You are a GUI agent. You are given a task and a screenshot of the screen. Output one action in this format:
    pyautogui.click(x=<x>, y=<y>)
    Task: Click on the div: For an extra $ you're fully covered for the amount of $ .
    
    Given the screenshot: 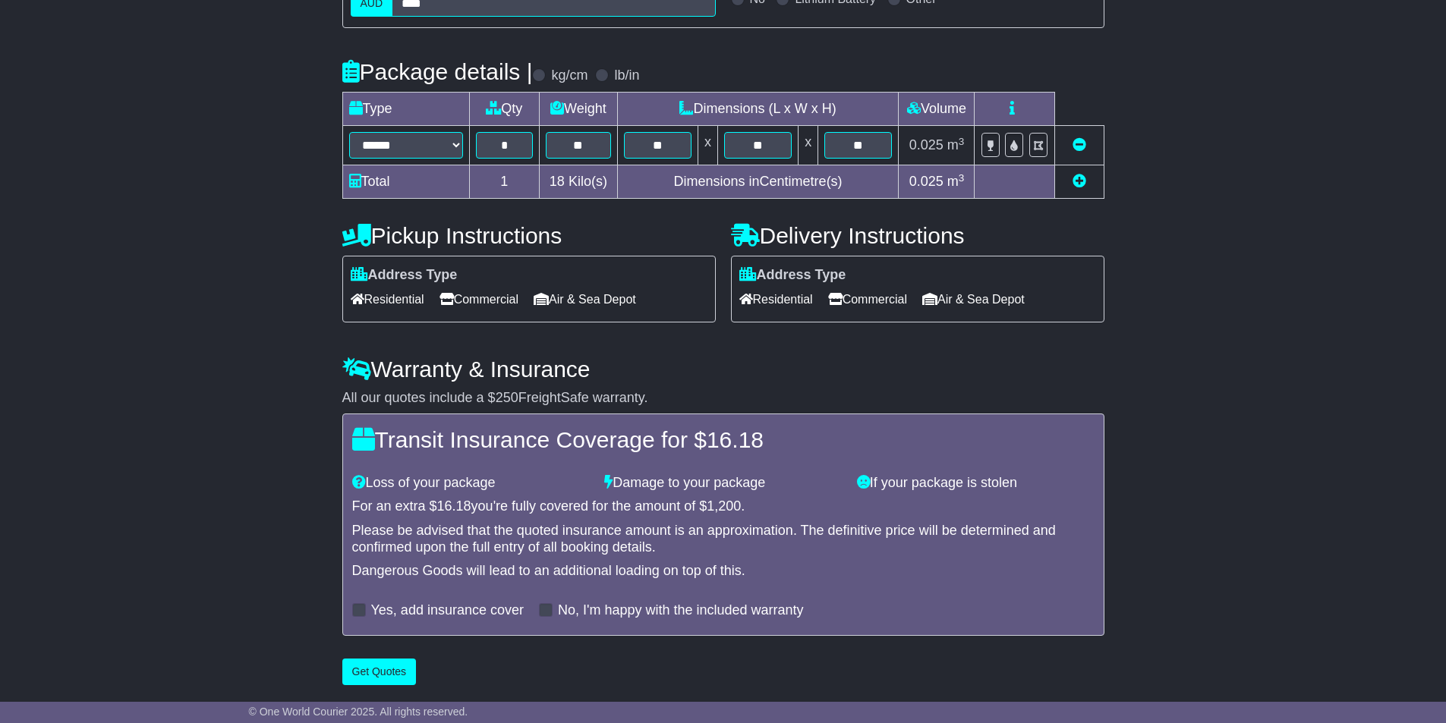 What is the action you would take?
    pyautogui.click(x=723, y=507)
    